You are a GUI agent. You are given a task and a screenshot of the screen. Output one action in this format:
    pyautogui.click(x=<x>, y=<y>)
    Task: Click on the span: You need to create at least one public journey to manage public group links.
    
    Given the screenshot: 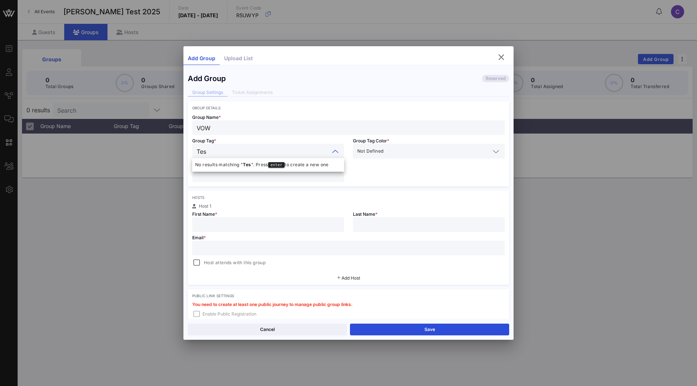 What is the action you would take?
    pyautogui.click(x=272, y=304)
    